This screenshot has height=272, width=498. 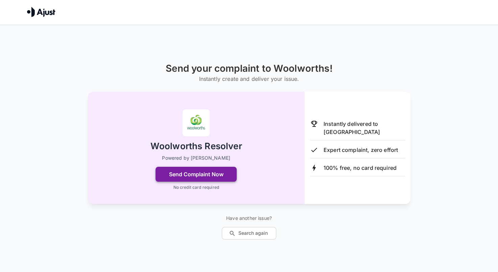 I want to click on button: Send Complaint Now, so click(x=196, y=174).